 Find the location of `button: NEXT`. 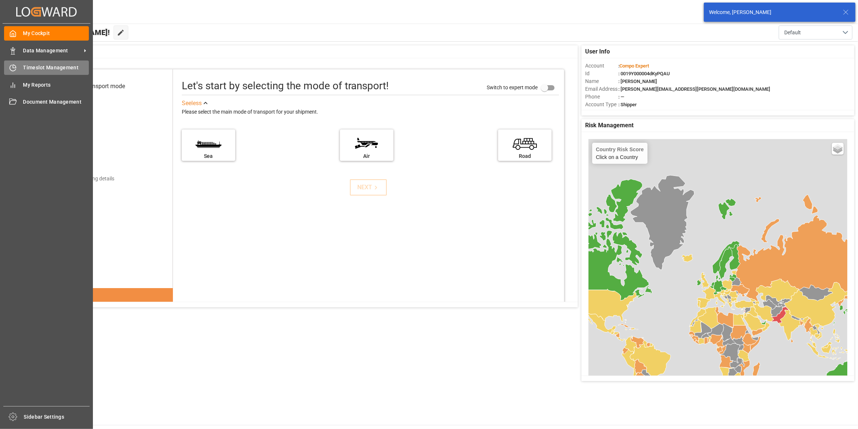

button: NEXT is located at coordinates (368, 187).